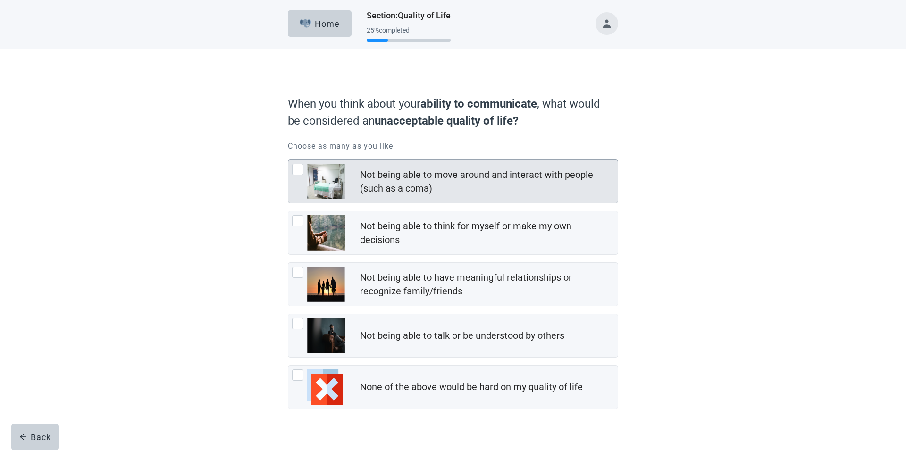  I want to click on div: Not being able to think for myself or make my own decisions, checkbox, not checked, so click(453, 233).